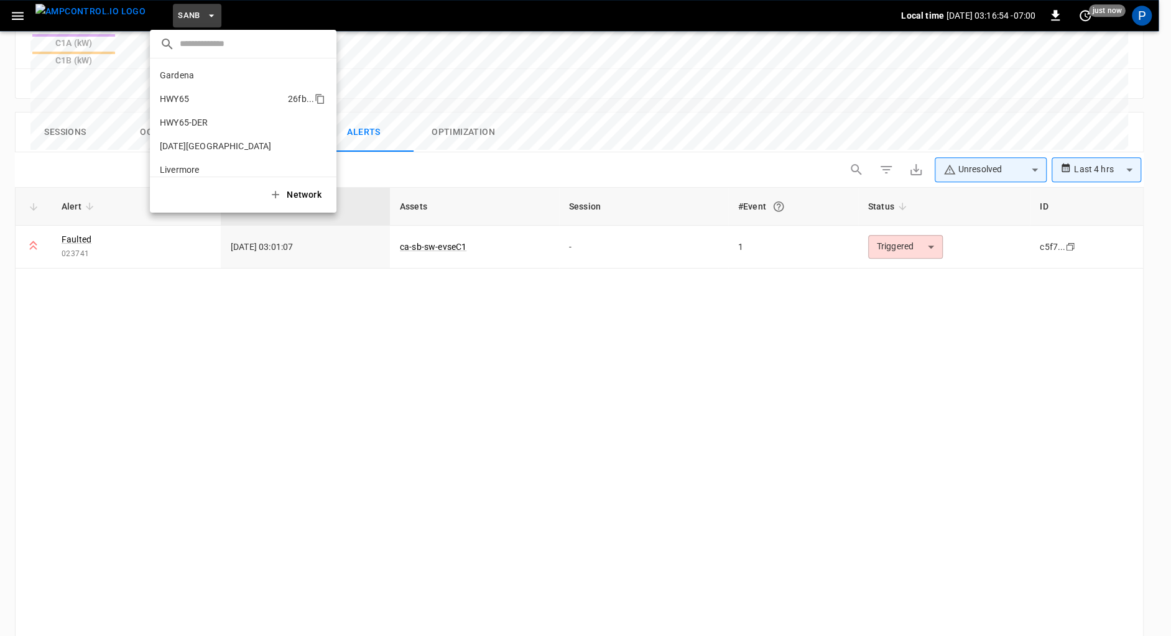  What do you see at coordinates (221, 99) in the screenshot?
I see `p: HWY65` at bounding box center [221, 99].